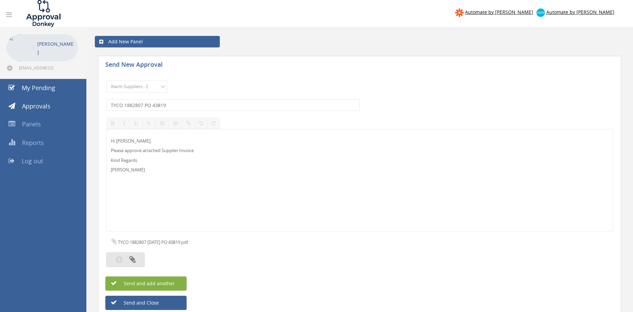  Describe the element at coordinates (33, 143) in the screenshot. I see `span: Reports` at that location.